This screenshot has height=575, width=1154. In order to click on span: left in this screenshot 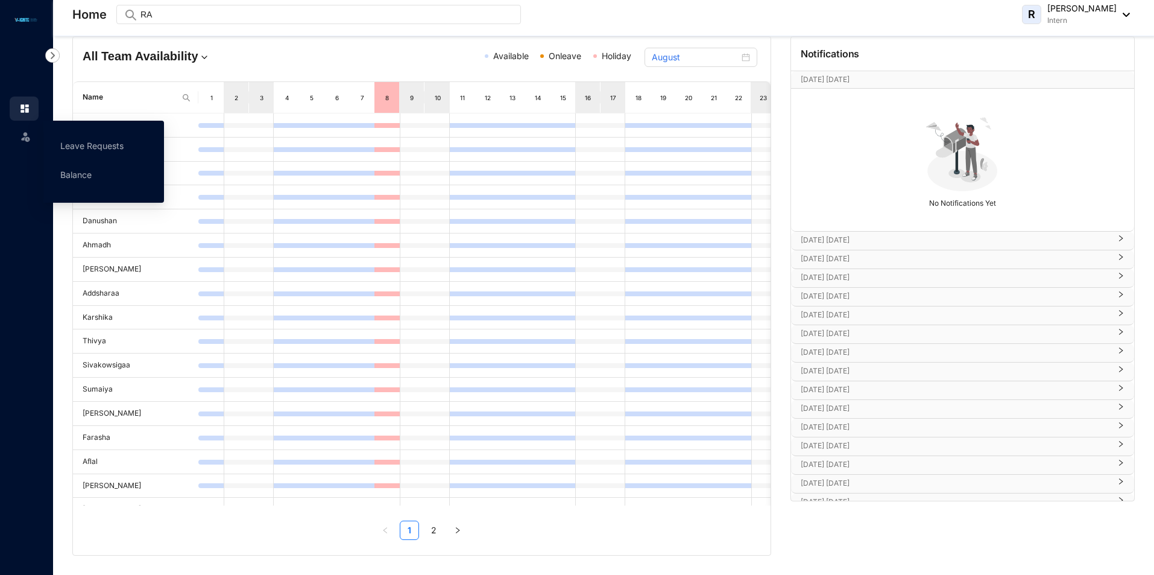, I will do `click(385, 530)`.